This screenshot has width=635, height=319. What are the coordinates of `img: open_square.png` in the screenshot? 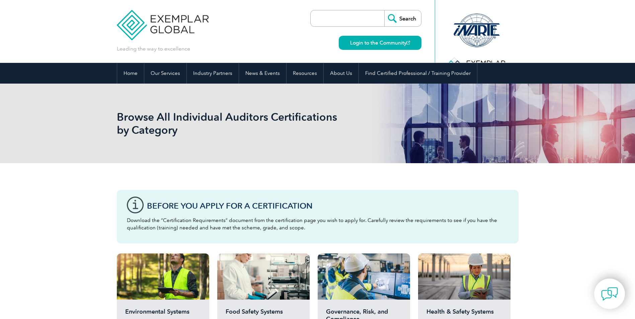 It's located at (408, 42).